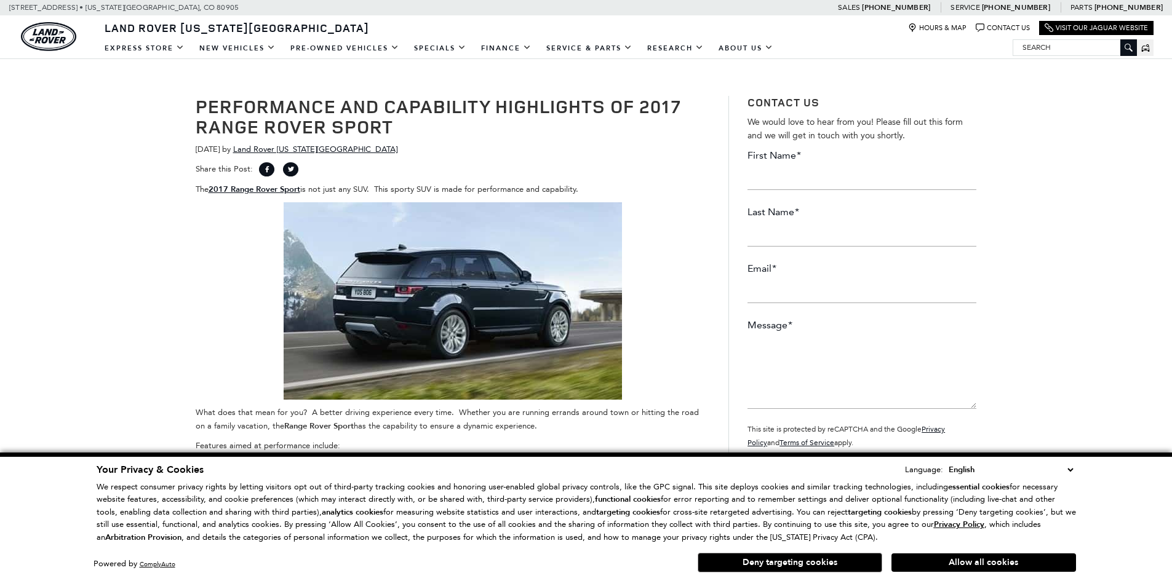 This screenshot has height=581, width=1172. What do you see at coordinates (1010, 470) in the screenshot?
I see `select: Language Select` at bounding box center [1010, 470].